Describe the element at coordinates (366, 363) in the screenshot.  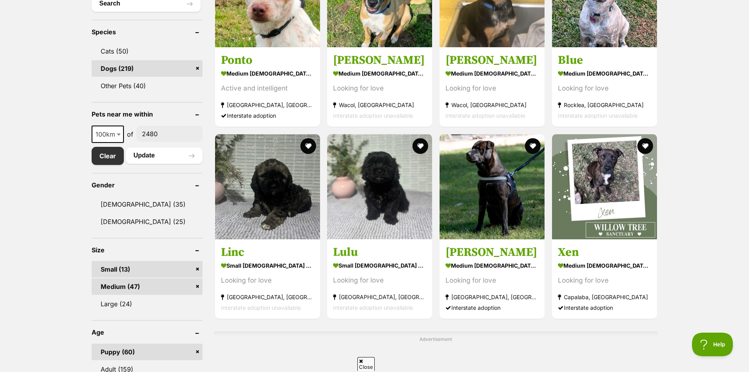
I see `span: Close` at that location.